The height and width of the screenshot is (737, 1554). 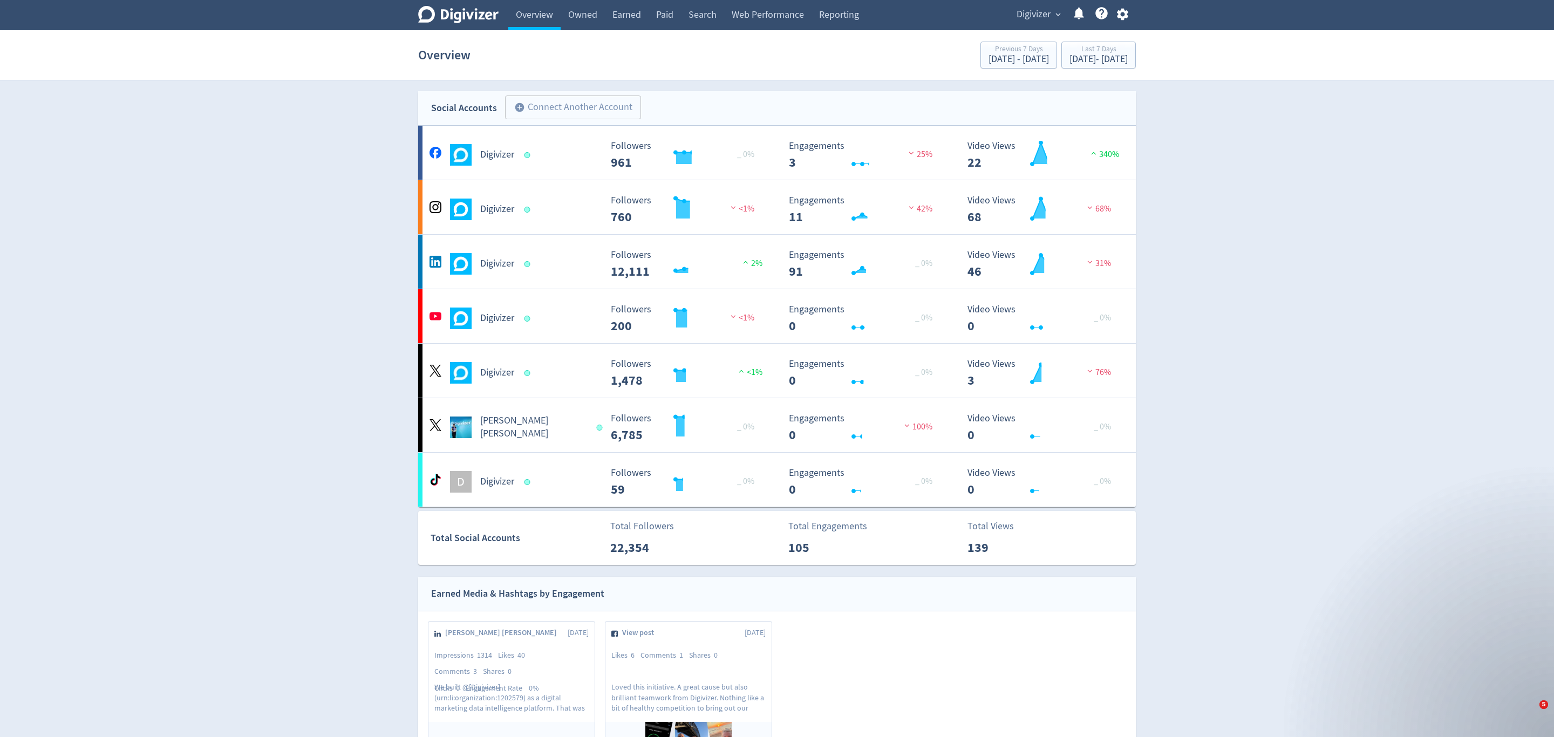 What do you see at coordinates (1104, 154) in the screenshot?
I see `span: 340%` at bounding box center [1104, 154].